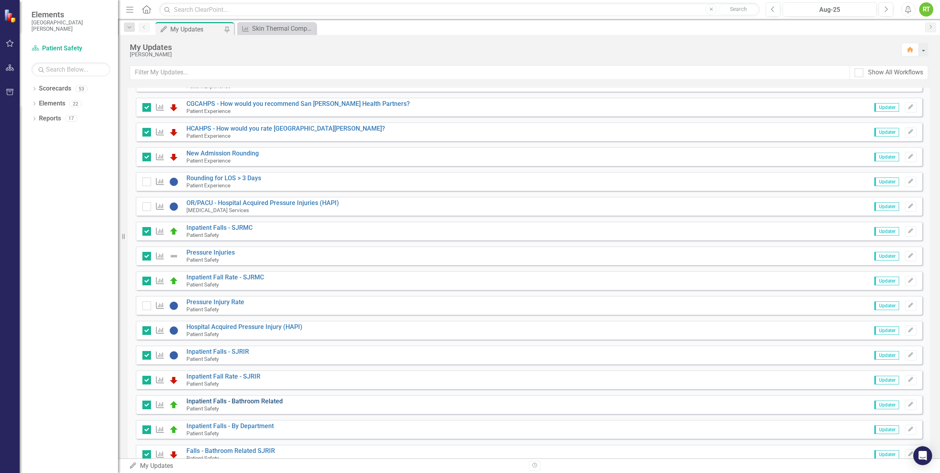  I want to click on a: Inpatient Falls - SJRIR, so click(218, 351).